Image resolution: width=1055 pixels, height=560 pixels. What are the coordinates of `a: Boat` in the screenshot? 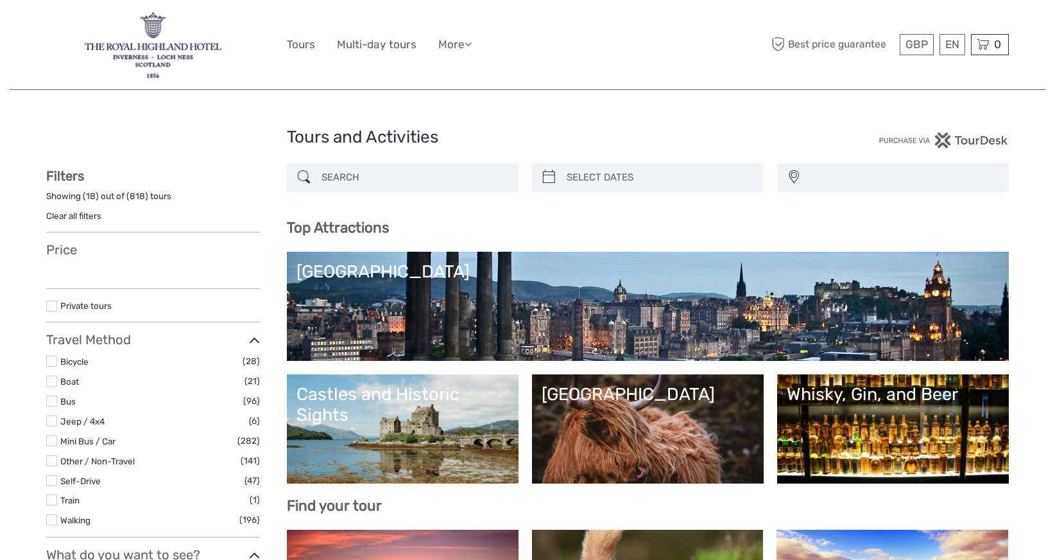 It's located at (69, 381).